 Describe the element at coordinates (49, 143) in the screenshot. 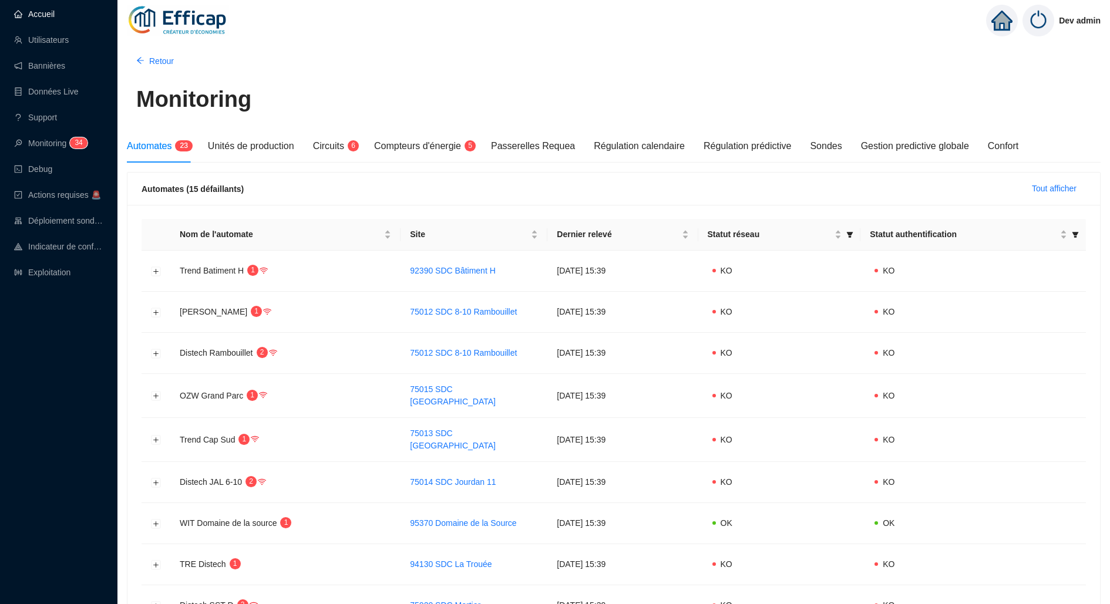

I see `a: monitorMonitoring34` at that location.